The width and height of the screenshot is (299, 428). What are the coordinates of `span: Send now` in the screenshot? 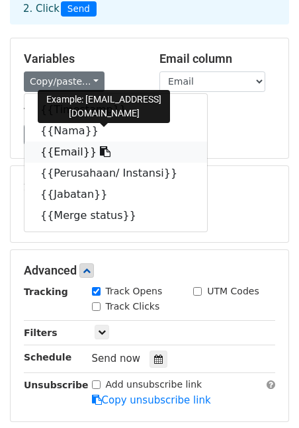 It's located at (116, 358).